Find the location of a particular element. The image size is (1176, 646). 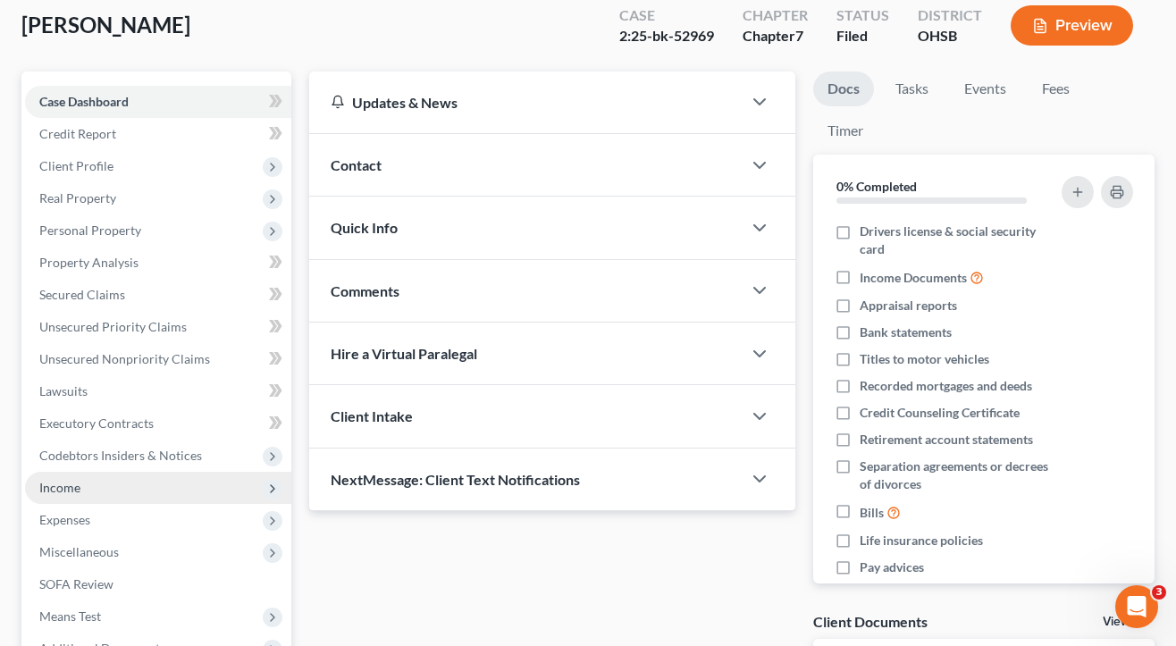

span: Credit Counseling Certificate is located at coordinates (939, 413).